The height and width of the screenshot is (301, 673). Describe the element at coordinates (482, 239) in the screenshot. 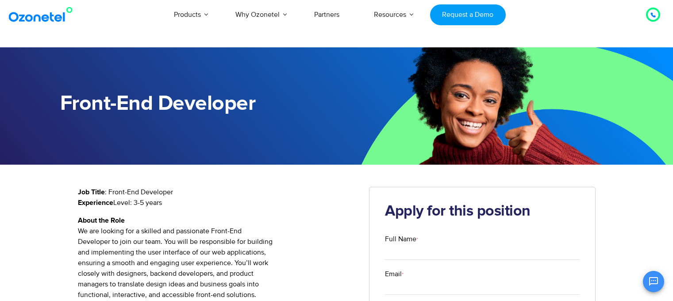

I see `label: Full Name` at that location.